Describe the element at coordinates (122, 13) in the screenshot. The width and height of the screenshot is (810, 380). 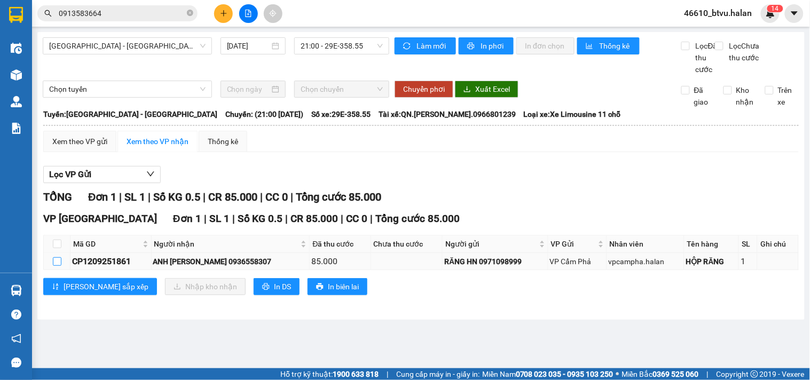
I see `input: Tìm tên, số ĐT hoặc mã đơn` at that location.